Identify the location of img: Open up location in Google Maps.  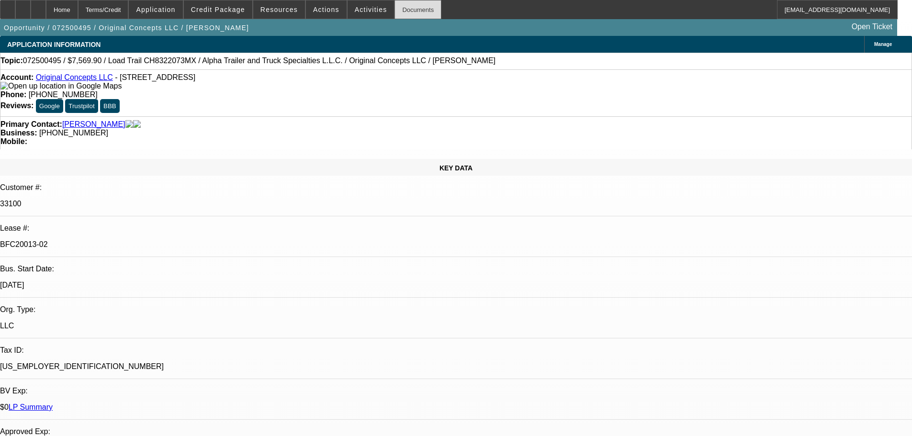
(61, 86).